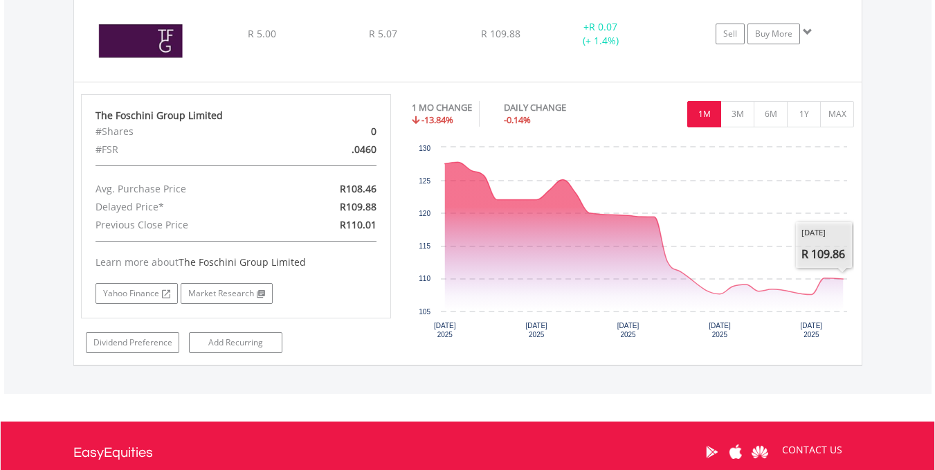 The width and height of the screenshot is (935, 470). What do you see at coordinates (358, 188) in the screenshot?
I see `span: R108.46` at bounding box center [358, 188].